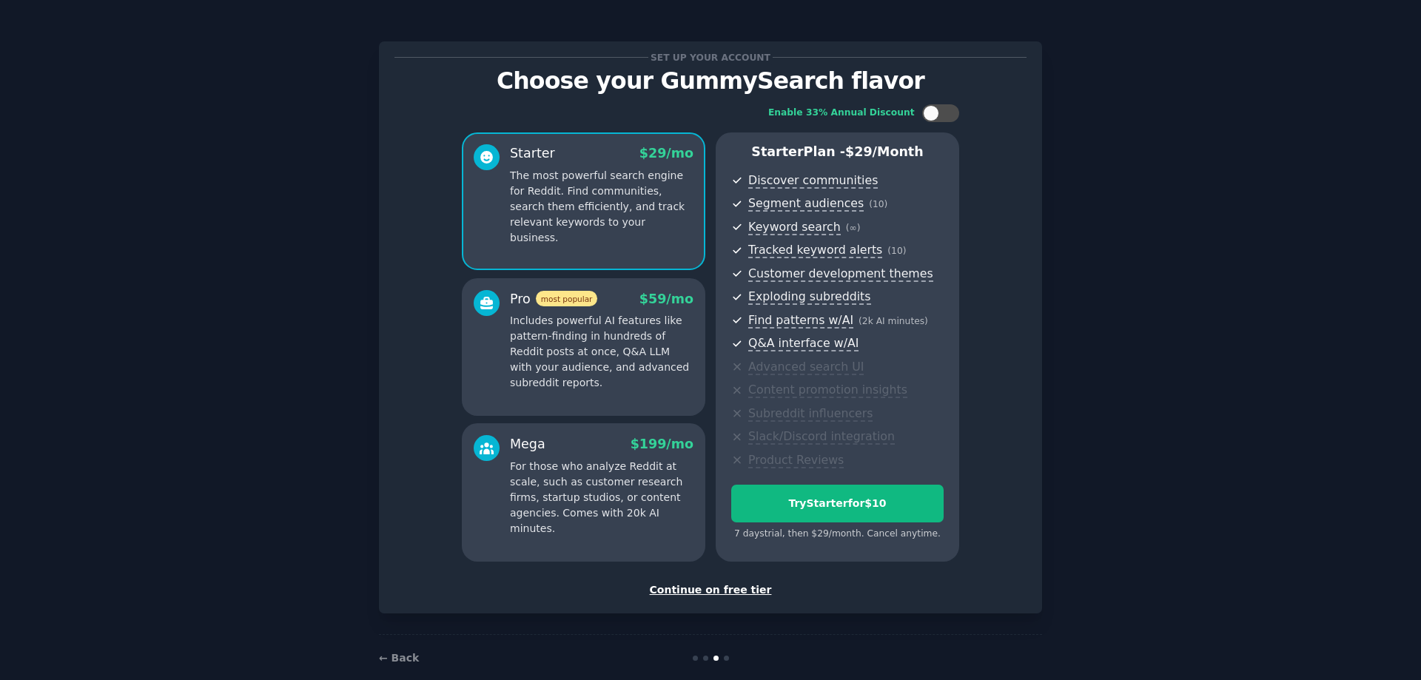  Describe the element at coordinates (806, 367) in the screenshot. I see `span: Advanced search UI` at that location.